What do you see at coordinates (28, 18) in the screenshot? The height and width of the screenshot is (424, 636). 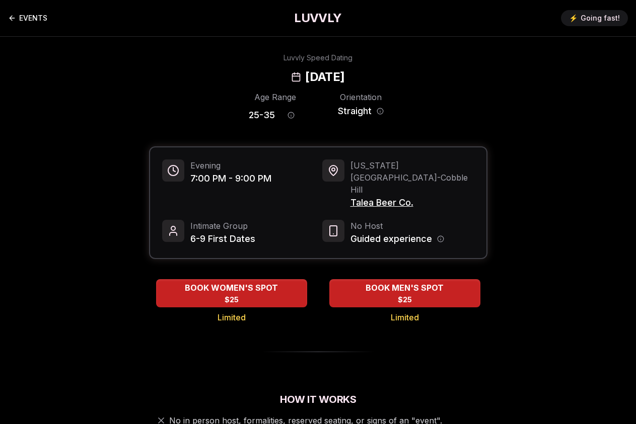 I see `a: Back to events` at bounding box center [28, 18].